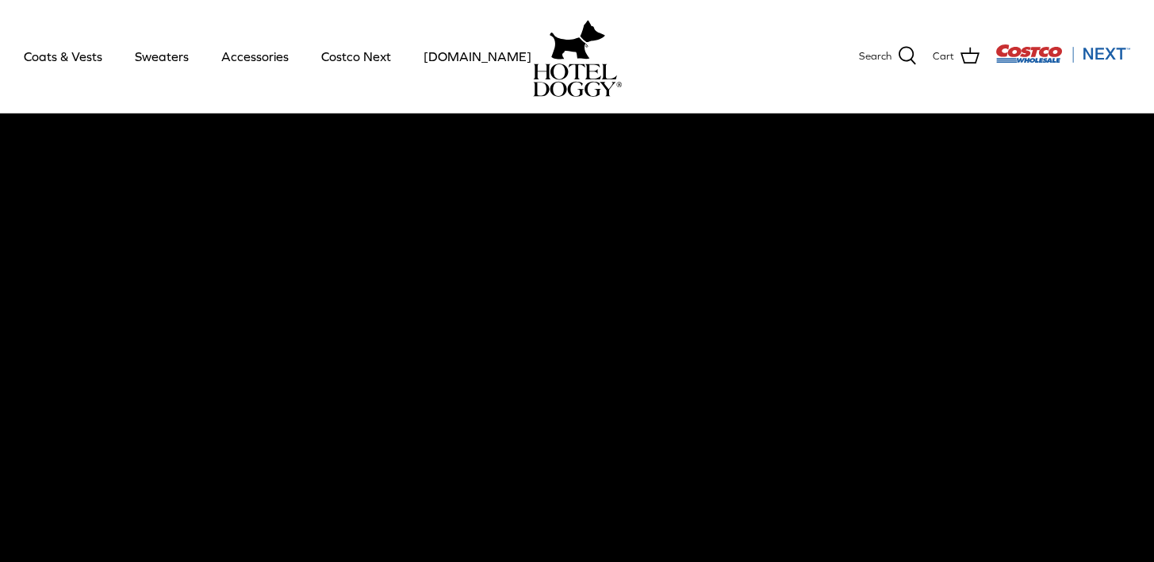 This screenshot has height=562, width=1154. I want to click on a: hoteldoggy.com hoteldoggycom, so click(578, 56).